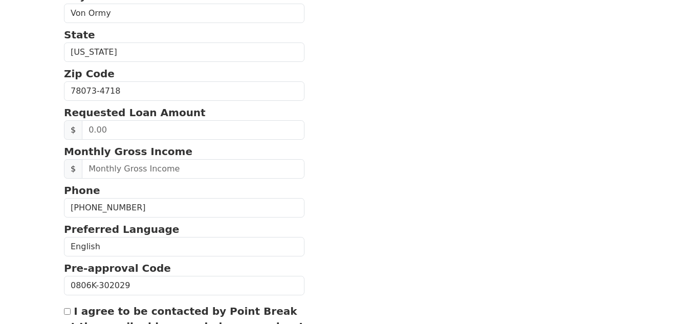 The width and height of the screenshot is (699, 324). I want to click on input: Phone, so click(184, 208).